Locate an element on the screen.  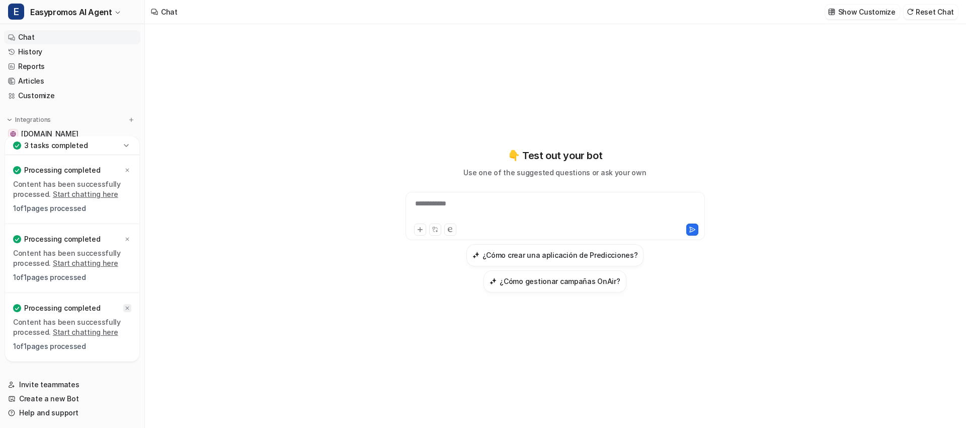
span: Easypromos AI Agent is located at coordinates (71, 12).